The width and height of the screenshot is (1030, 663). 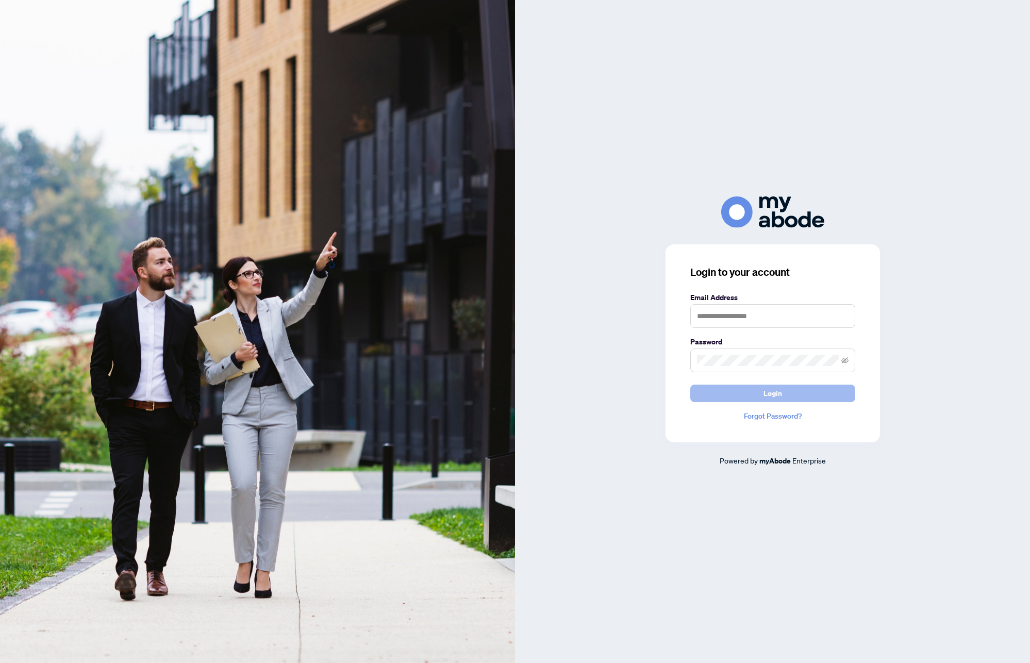 What do you see at coordinates (773, 342) in the screenshot?
I see `label: Password` at bounding box center [773, 342].